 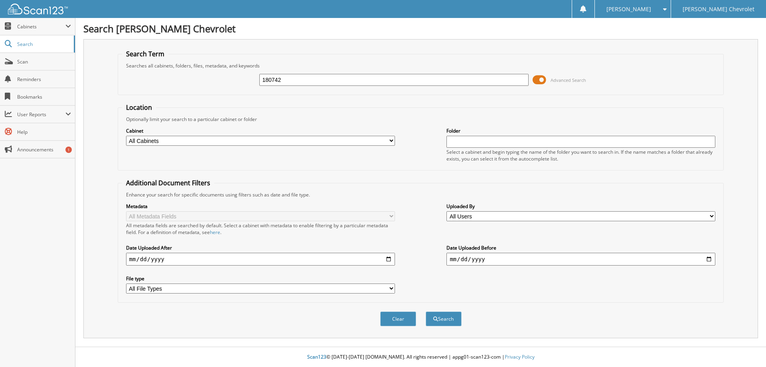 What do you see at coordinates (519, 356) in the screenshot?
I see `a: Privacy Policy` at bounding box center [519, 356].